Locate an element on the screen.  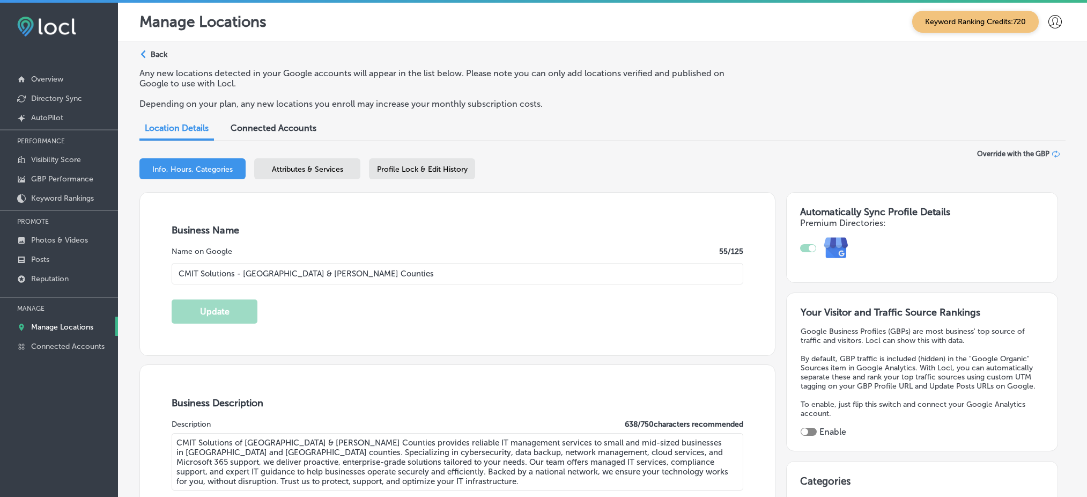
span: Profile Lock & Edit History is located at coordinates (422, 169).